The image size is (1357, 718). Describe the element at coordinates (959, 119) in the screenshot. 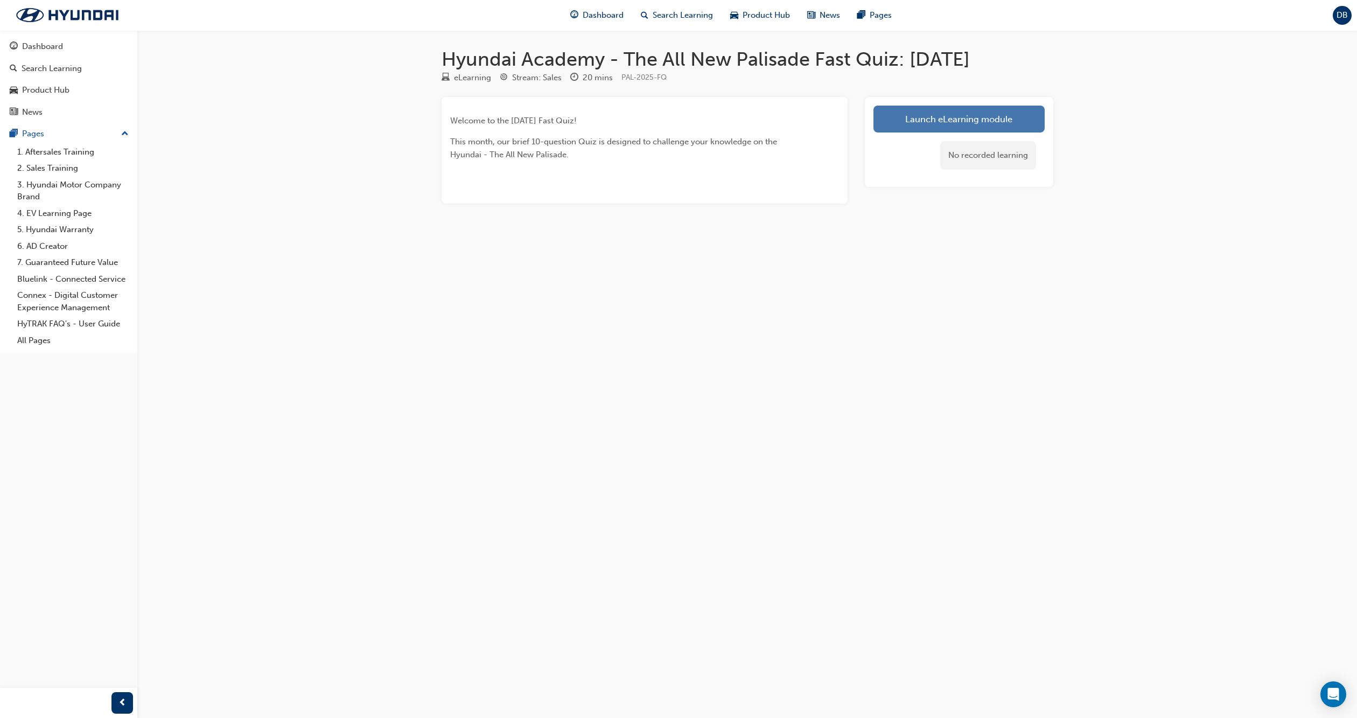

I see `a: Launch eLearning module` at that location.